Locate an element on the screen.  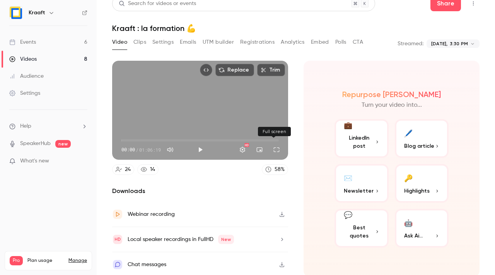
button: Video is located at coordinates (120, 42).